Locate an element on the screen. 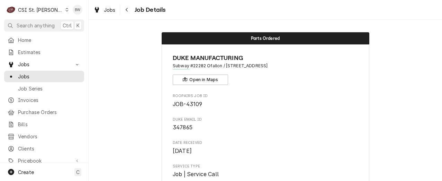  div: Client Information is located at coordinates (265, 69).